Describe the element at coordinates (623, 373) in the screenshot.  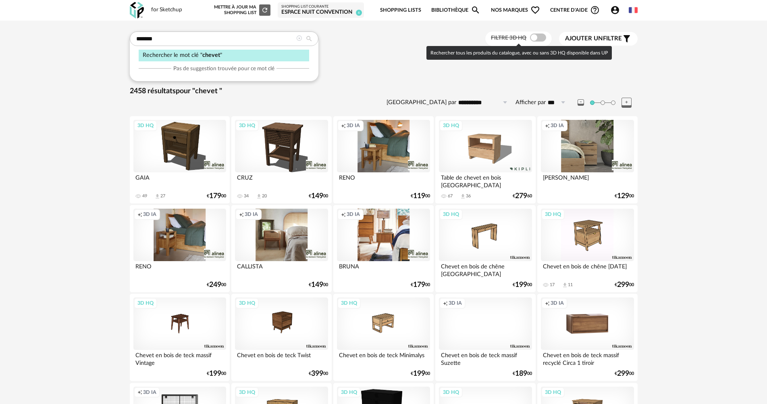
I see `span: 299` at that location.